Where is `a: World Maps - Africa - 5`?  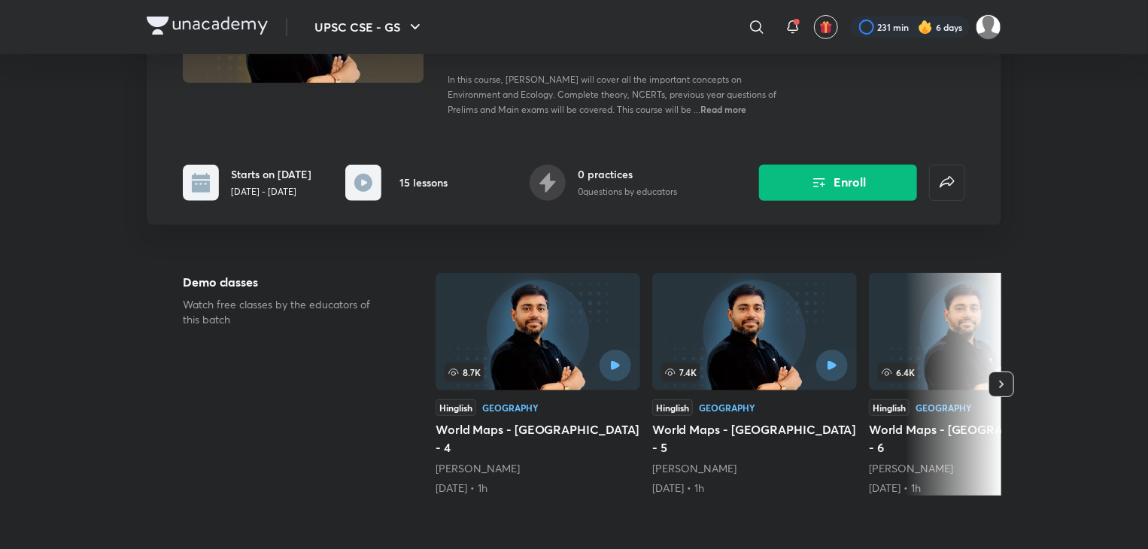
a: World Maps - Africa - 5 is located at coordinates (755, 384).